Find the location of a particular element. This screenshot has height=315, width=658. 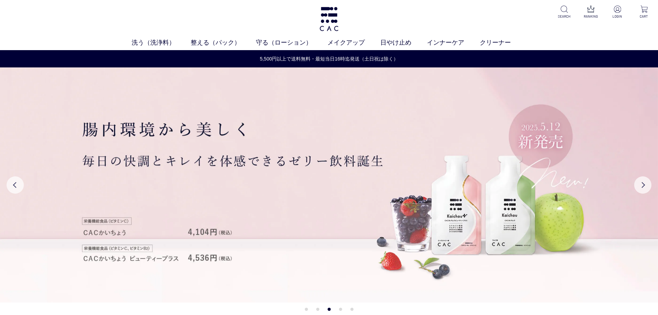

p: LOGIN is located at coordinates (617, 16).